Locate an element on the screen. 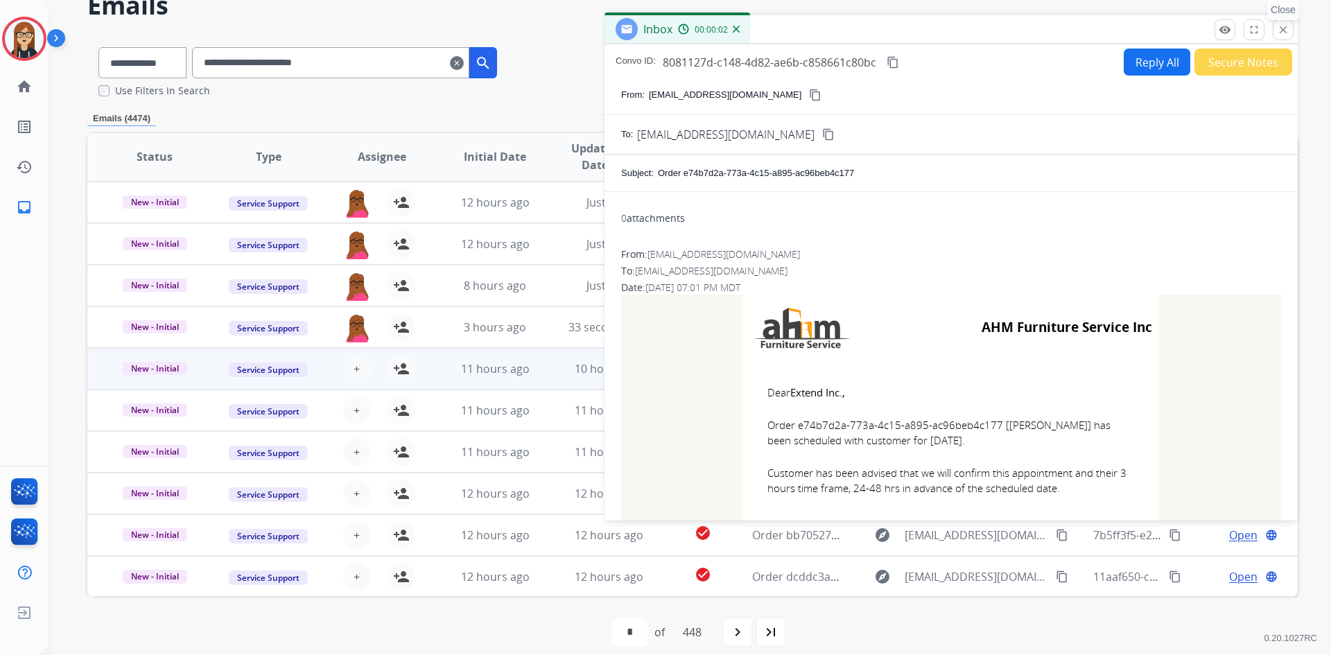 This screenshot has width=1331, height=655. mat-icon: remove_red_eye is located at coordinates (1225, 30).